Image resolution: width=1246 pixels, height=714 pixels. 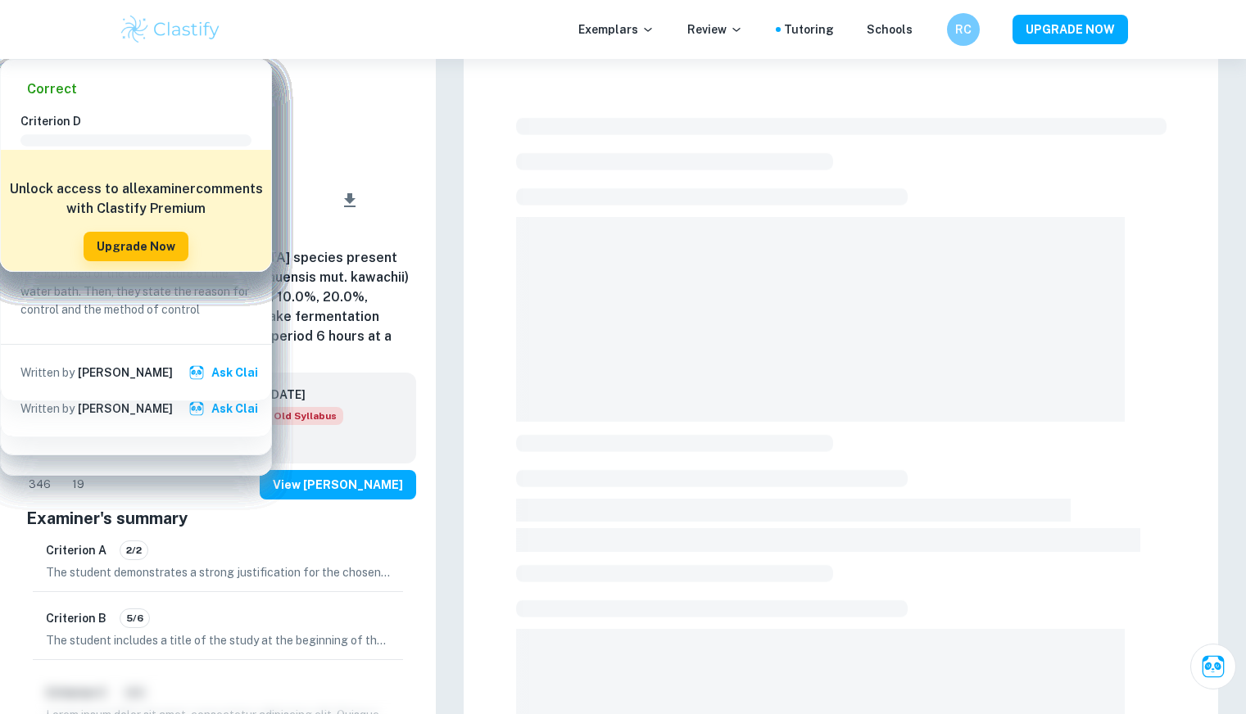 What do you see at coordinates (133, 550) in the screenshot?
I see `span: 2/2` at bounding box center [133, 550].